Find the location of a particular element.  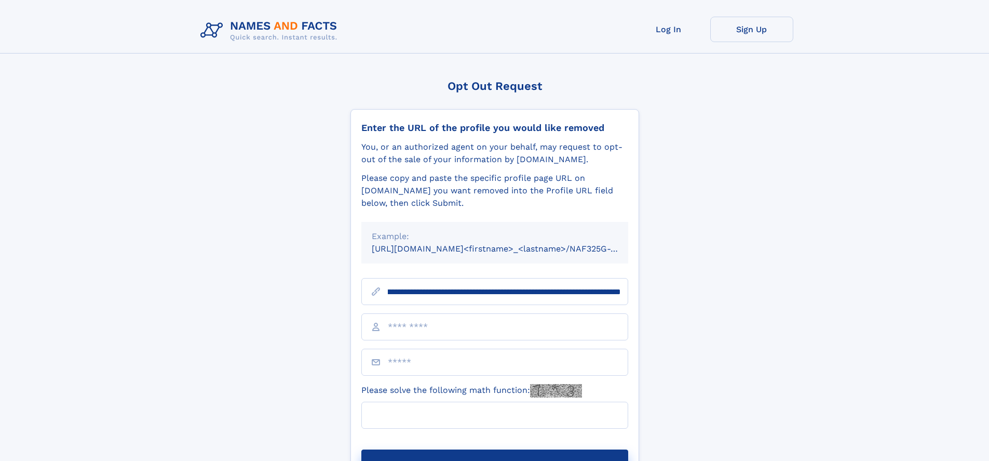

label: Please solve the following math function: is located at coordinates (472, 391).